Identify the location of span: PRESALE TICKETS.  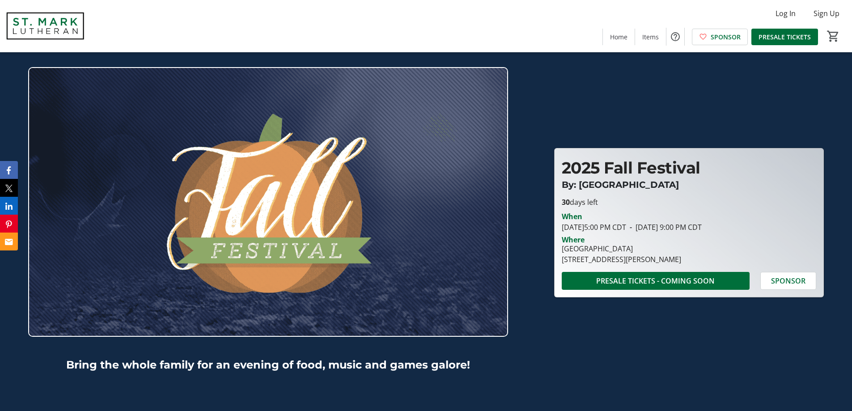
(784, 37).